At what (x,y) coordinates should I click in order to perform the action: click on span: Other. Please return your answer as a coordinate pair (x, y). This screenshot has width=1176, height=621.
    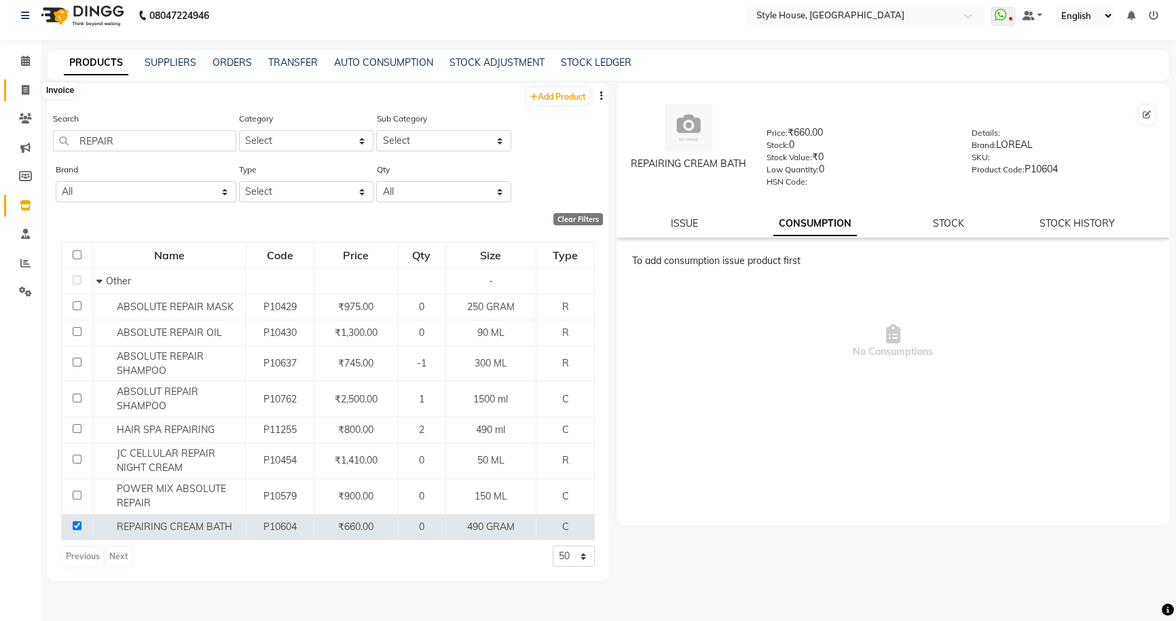
    Looking at the image, I should click on (118, 281).